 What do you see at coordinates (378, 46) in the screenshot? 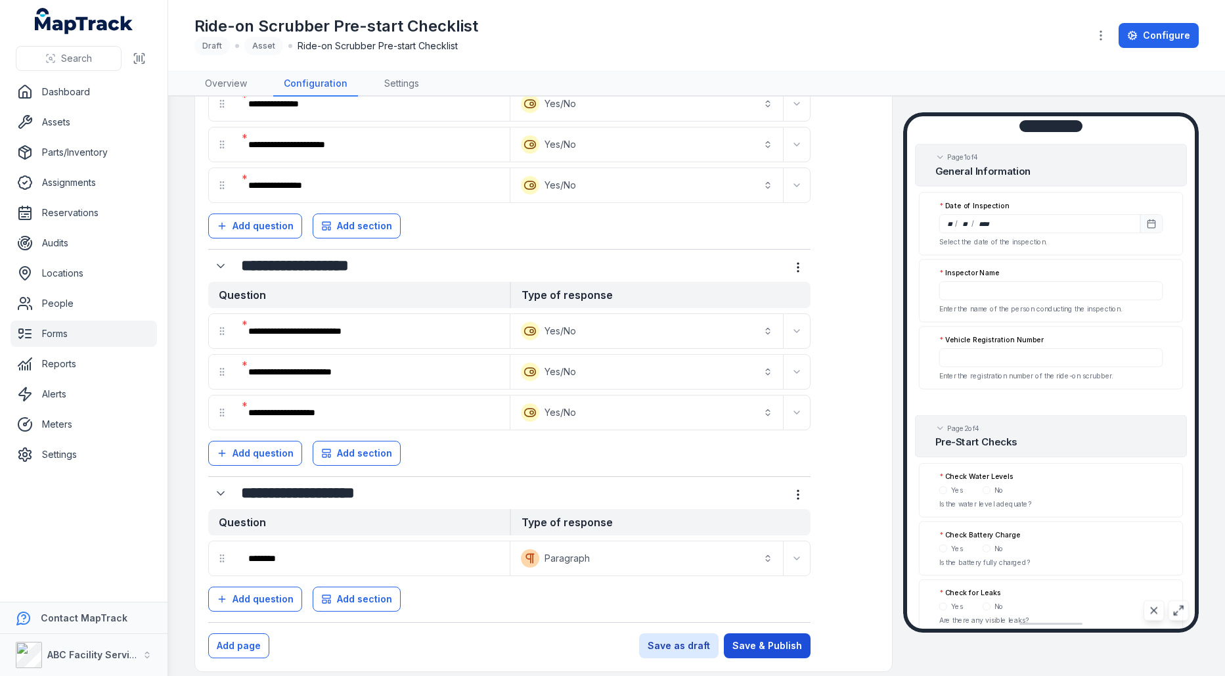
I see `span: Ride-on Scrubber Pre-start Checklist` at bounding box center [378, 46].